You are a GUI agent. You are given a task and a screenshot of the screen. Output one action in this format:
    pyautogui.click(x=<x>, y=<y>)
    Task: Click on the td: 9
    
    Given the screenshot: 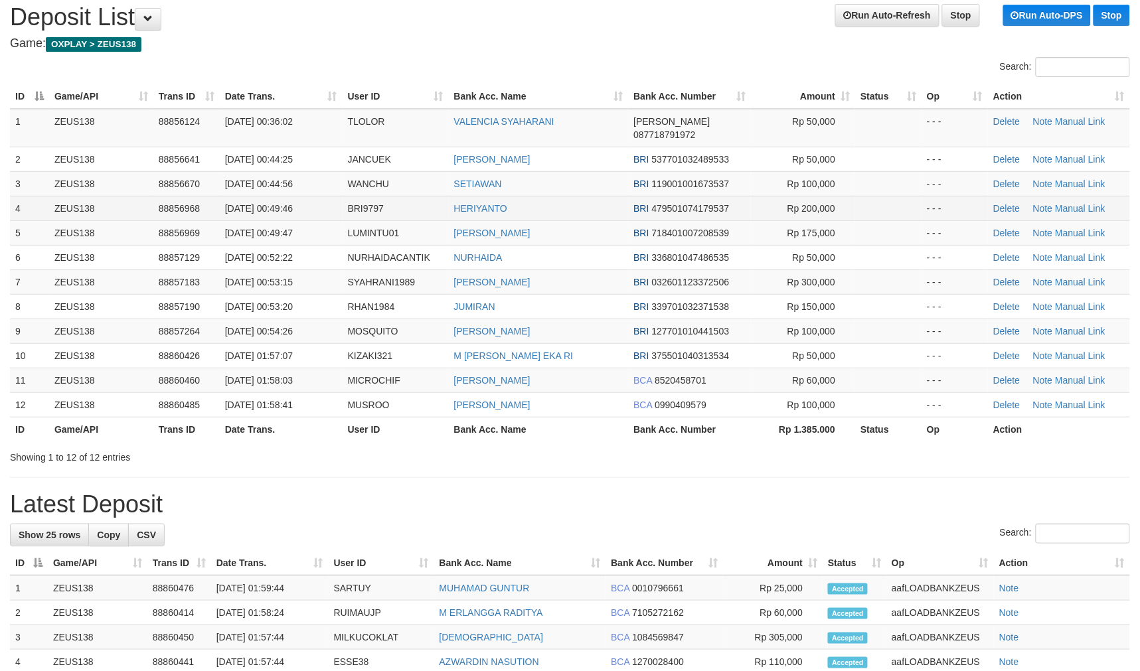 What is the action you would take?
    pyautogui.click(x=29, y=331)
    